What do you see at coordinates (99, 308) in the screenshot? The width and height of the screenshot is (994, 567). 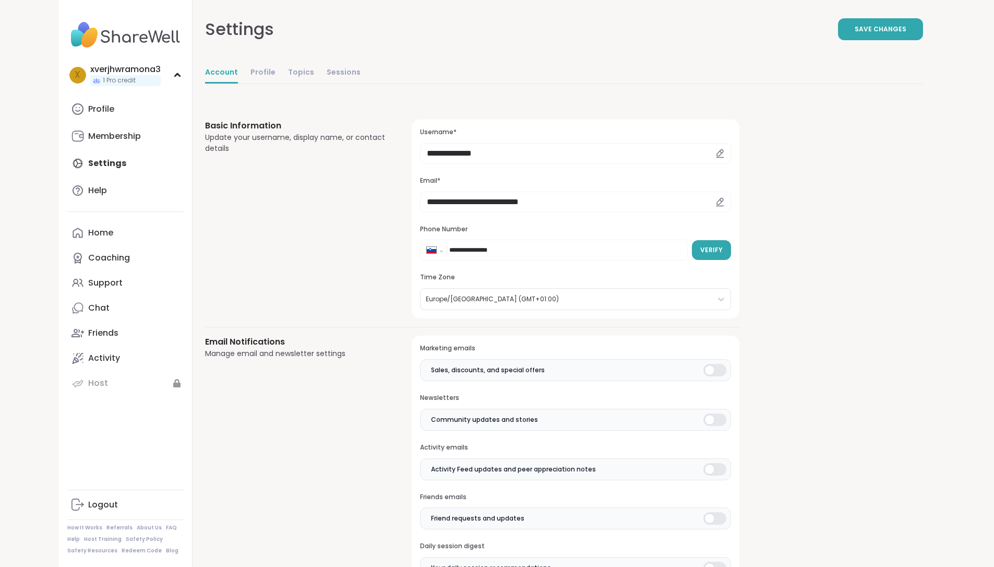 I see `div: Chat` at bounding box center [99, 308].